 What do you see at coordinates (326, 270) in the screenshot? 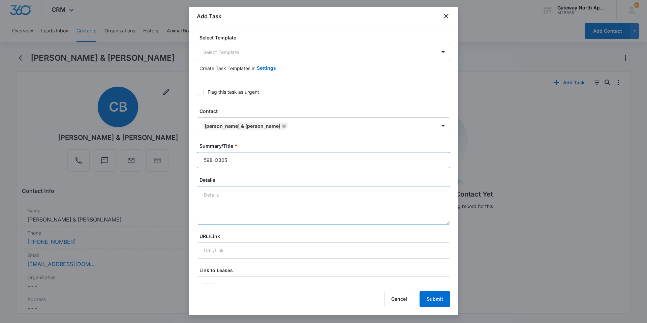
I see `label: Link to Leases` at bounding box center [326, 270].